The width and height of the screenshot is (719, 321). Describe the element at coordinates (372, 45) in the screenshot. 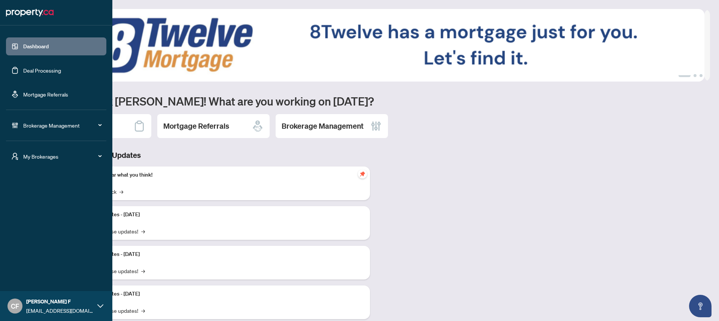

I see `img: Slide 0` at that location.